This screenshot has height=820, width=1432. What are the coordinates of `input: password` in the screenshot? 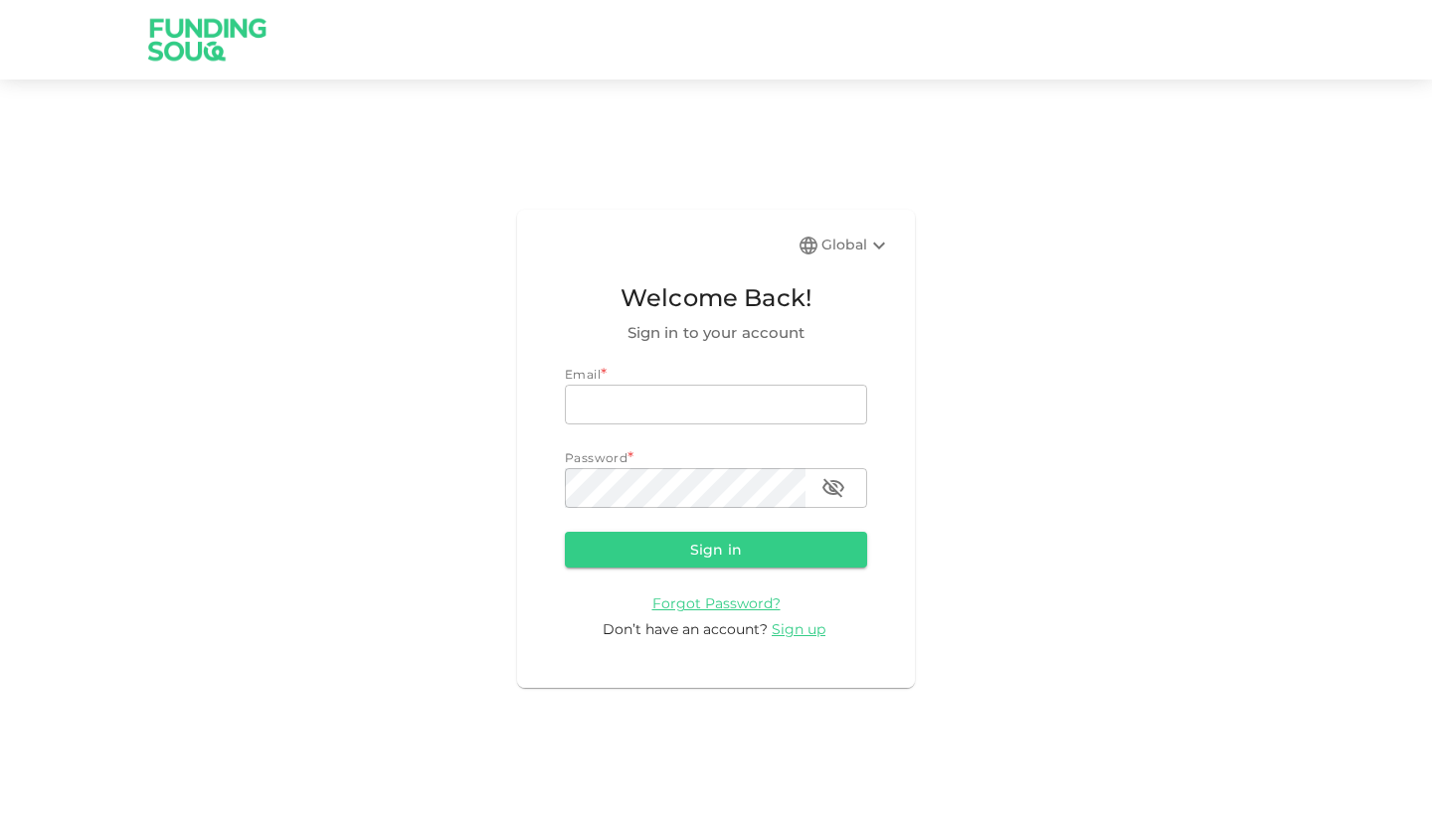 It's located at (685, 488).